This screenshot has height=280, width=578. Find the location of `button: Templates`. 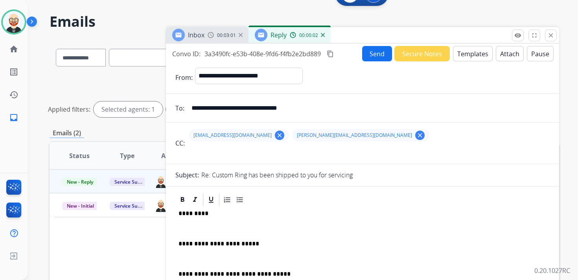

button: Templates is located at coordinates (473, 53).